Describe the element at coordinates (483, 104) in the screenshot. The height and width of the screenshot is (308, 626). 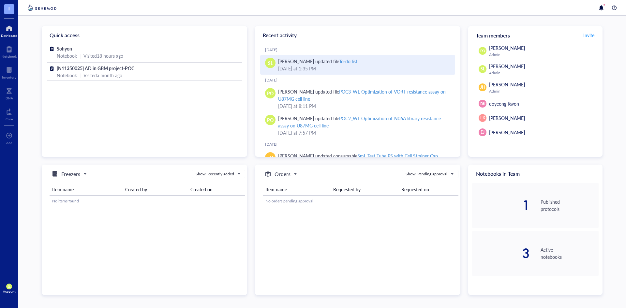
I see `span: DK` at that location.